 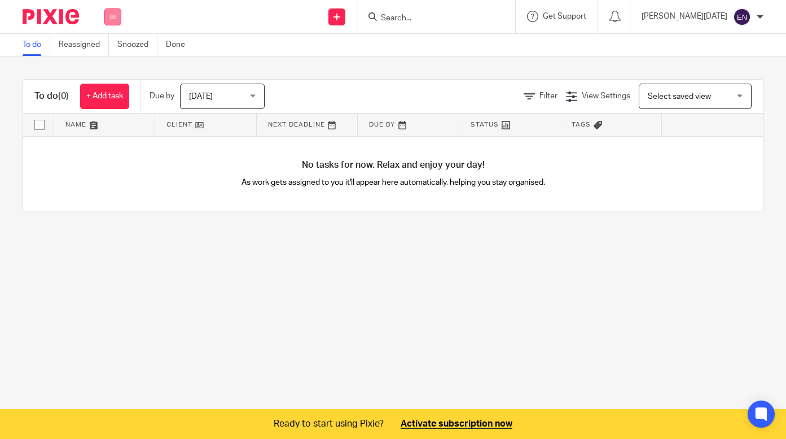 I want to click on span: Tags, so click(x=581, y=124).